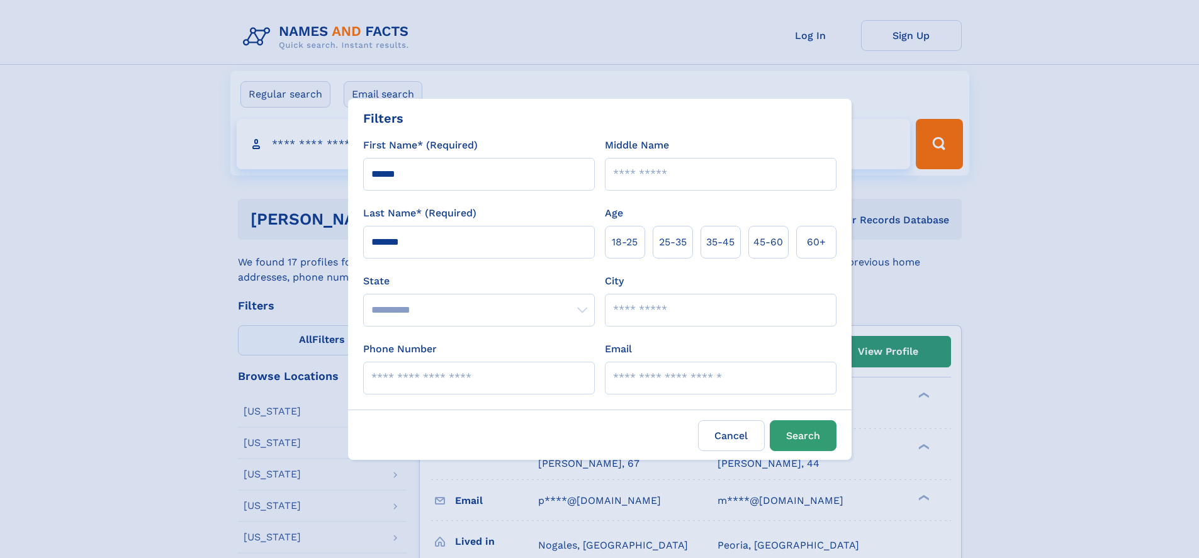 This screenshot has height=558, width=1199. I want to click on label: Email, so click(618, 349).